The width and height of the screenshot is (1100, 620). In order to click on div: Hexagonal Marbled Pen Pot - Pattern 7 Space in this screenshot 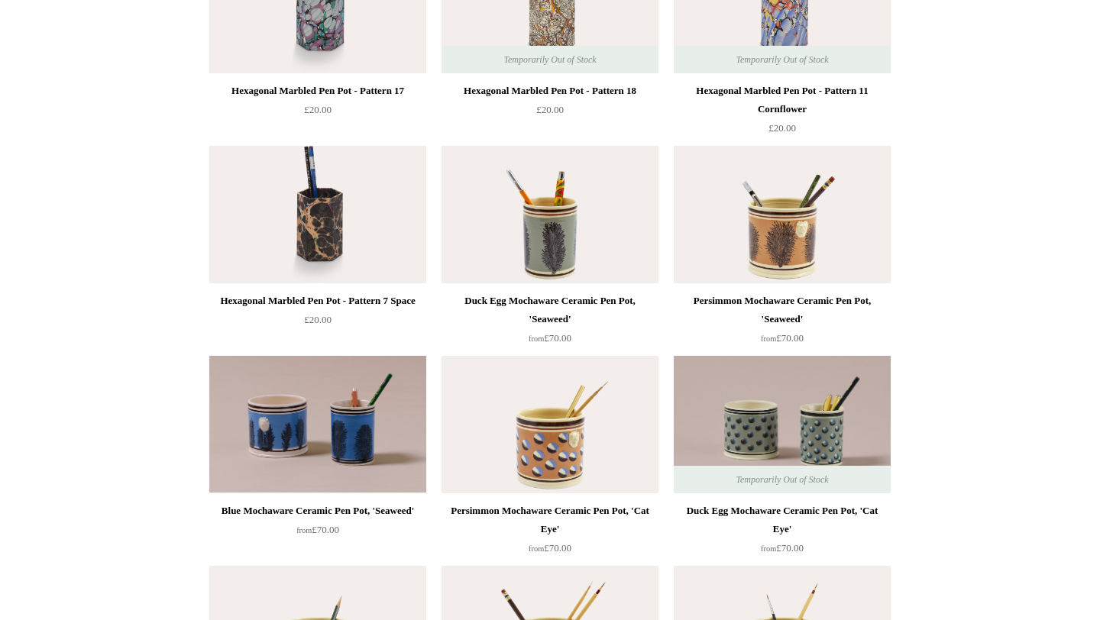, I will do `click(318, 301)`.